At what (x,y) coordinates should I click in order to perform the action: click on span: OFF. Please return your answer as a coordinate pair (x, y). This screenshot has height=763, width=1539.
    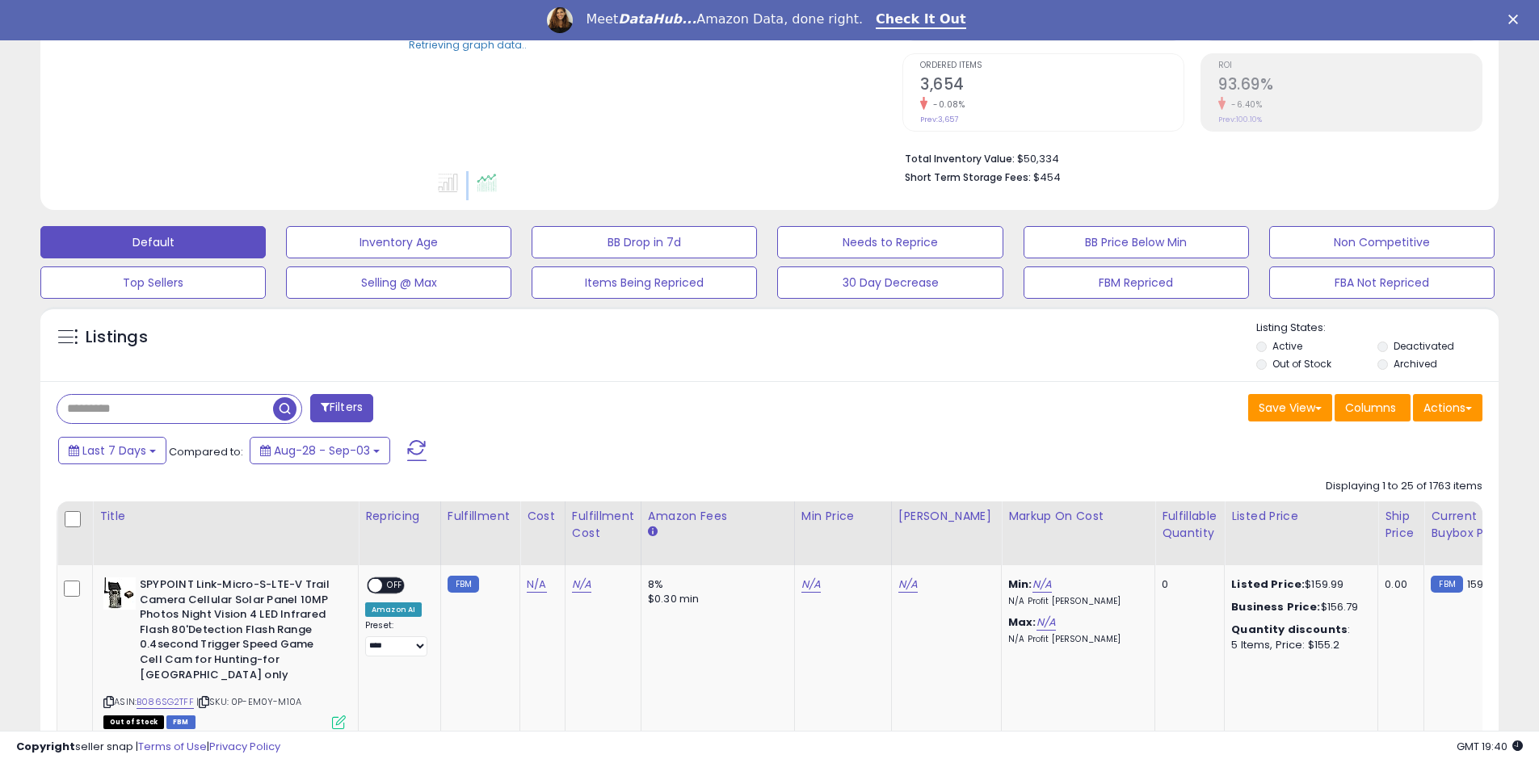
    Looking at the image, I should click on (395, 586).